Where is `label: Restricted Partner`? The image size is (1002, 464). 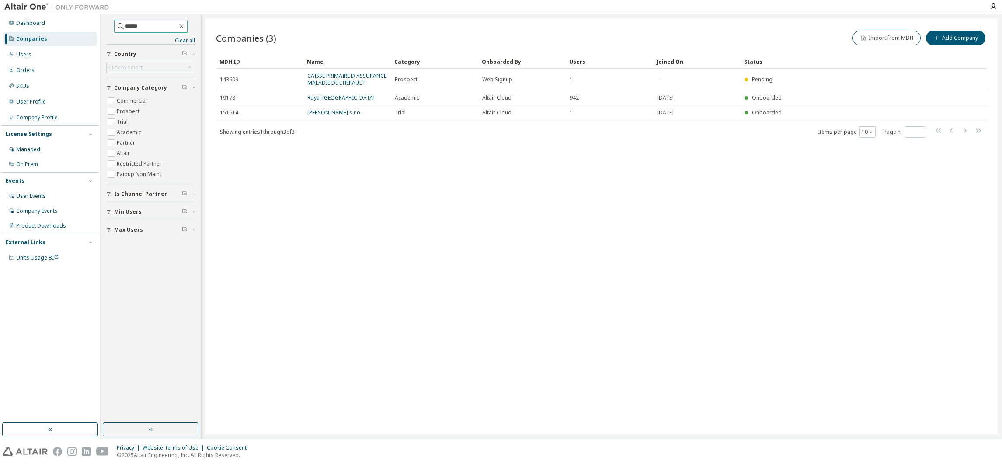
label: Restricted Partner is located at coordinates (140, 164).